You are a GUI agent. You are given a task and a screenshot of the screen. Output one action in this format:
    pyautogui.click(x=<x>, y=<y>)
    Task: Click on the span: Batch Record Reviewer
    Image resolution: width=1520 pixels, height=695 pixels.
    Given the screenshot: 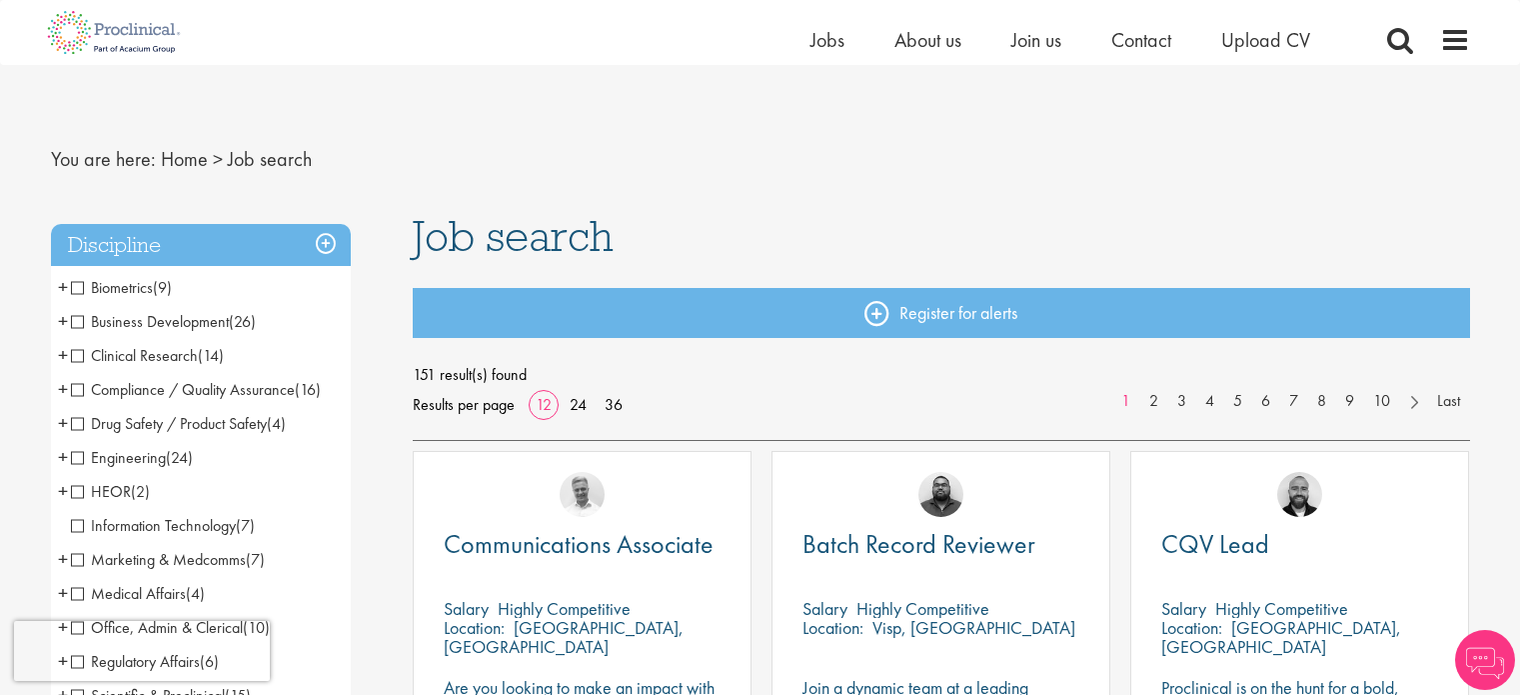 What is the action you would take?
    pyautogui.click(x=919, y=544)
    